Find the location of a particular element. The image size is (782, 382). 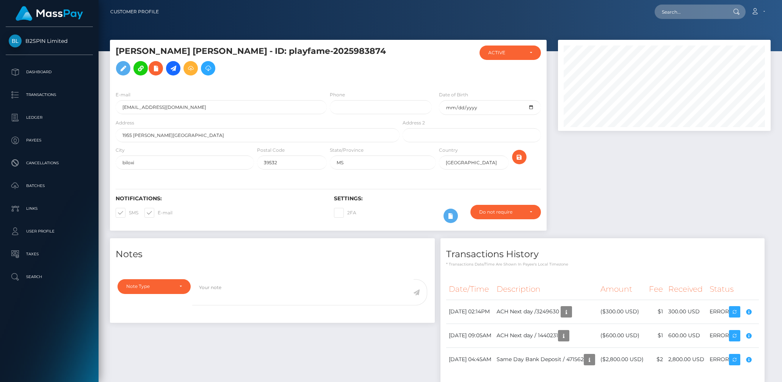

th: Status is located at coordinates (733, 289).